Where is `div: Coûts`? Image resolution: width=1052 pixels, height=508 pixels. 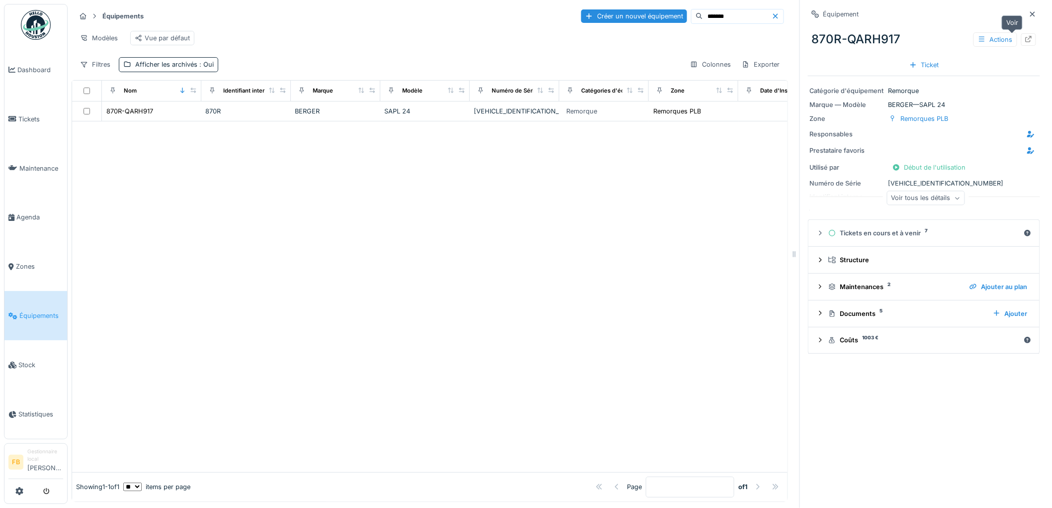 div: Coûts is located at coordinates (924, 340).